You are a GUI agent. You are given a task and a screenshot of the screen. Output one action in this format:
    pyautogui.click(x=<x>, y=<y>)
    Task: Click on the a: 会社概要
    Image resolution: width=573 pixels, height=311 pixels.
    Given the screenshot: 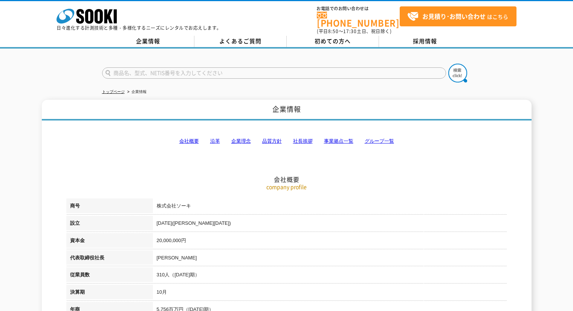 What is the action you would take?
    pyautogui.click(x=189, y=141)
    